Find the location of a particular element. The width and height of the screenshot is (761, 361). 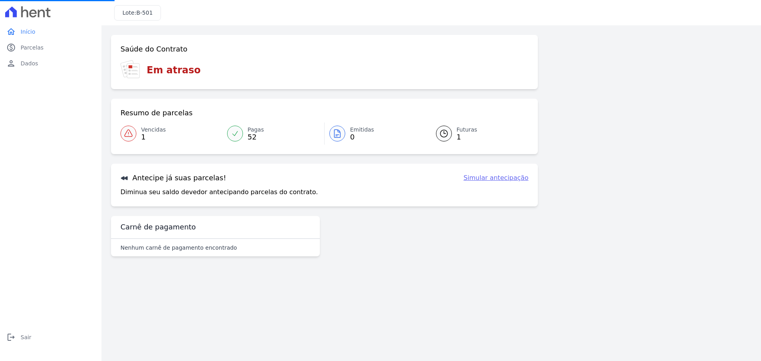

a: paidParcelas is located at coordinates (51, 48).